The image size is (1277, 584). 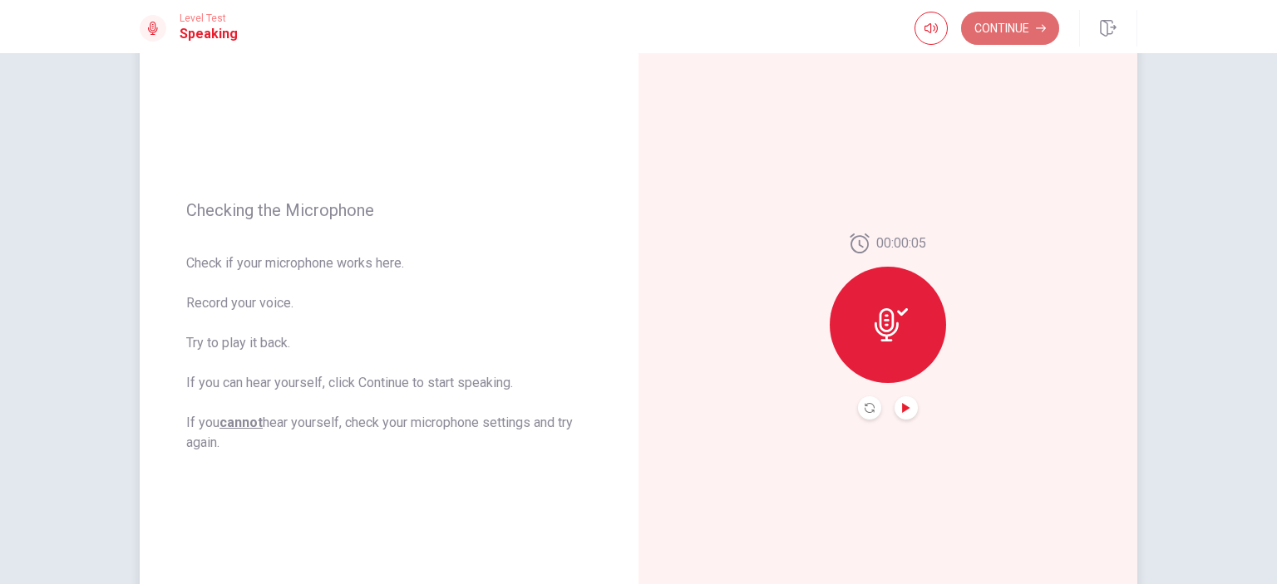 I want to click on span: 00:00:05, so click(x=901, y=244).